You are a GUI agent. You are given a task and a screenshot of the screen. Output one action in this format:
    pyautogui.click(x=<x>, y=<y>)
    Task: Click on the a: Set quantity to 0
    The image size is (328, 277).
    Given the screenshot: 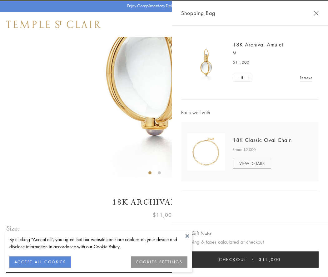 What is the action you would take?
    pyautogui.click(x=236, y=78)
    